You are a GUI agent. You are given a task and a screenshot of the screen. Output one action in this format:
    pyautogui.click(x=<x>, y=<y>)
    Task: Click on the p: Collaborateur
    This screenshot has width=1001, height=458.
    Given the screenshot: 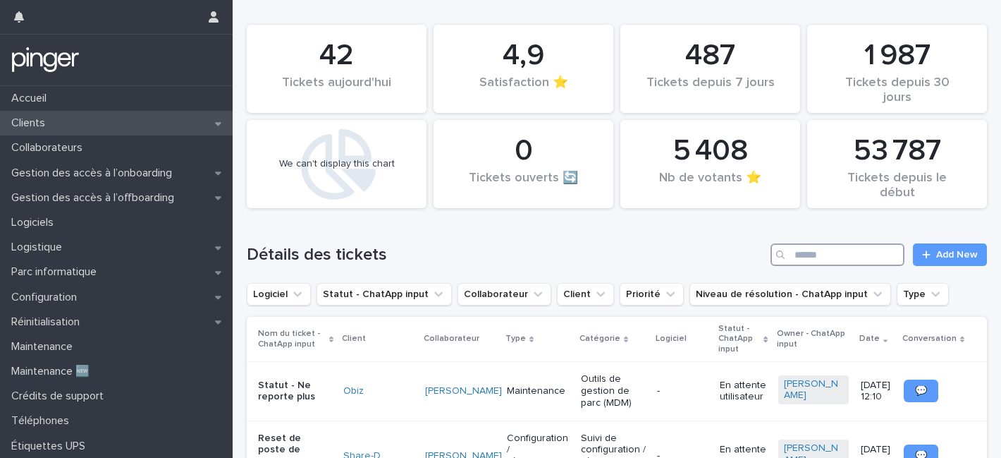 What is the action you would take?
    pyautogui.click(x=451, y=338)
    